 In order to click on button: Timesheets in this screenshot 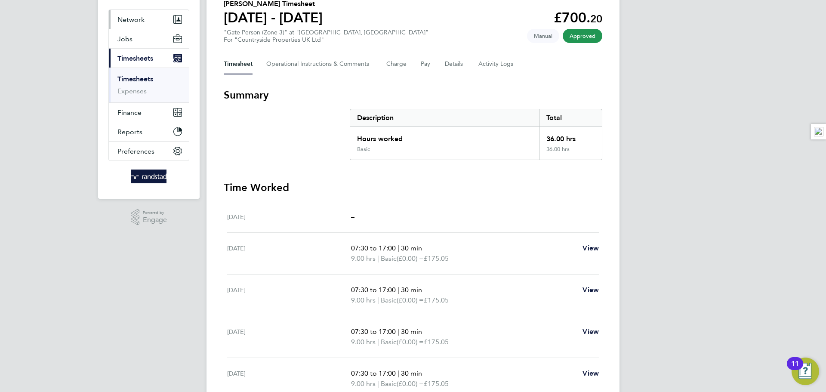, I will do `click(149, 58)`.